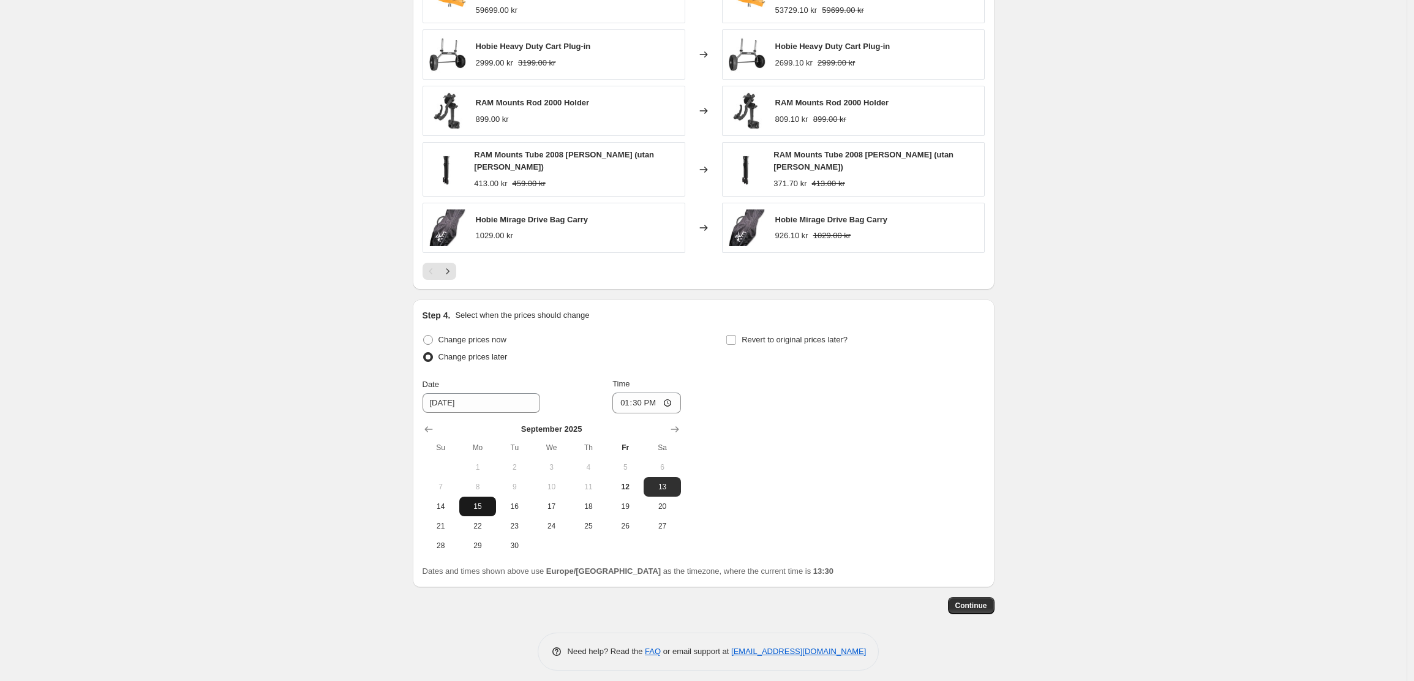 The image size is (1414, 681). What do you see at coordinates (477, 526) in the screenshot?
I see `button: Monday September 22 2025` at bounding box center [477, 526].